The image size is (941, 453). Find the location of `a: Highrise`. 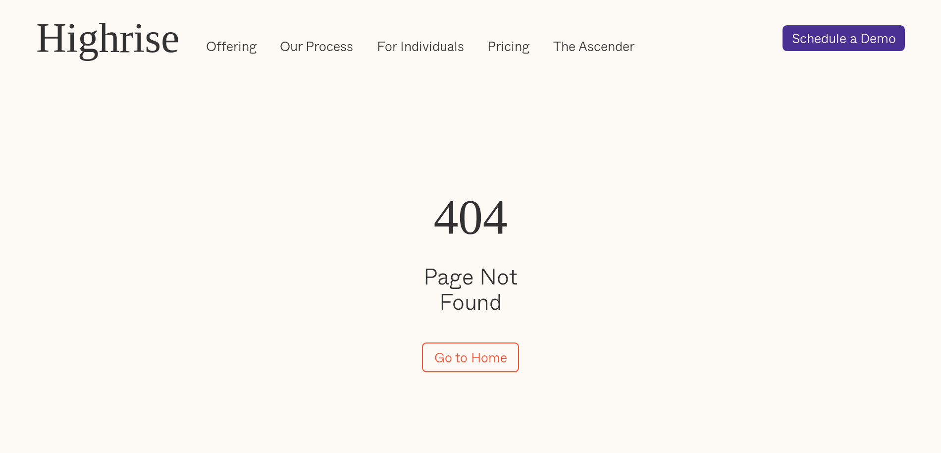

a: Highrise is located at coordinates (107, 38).